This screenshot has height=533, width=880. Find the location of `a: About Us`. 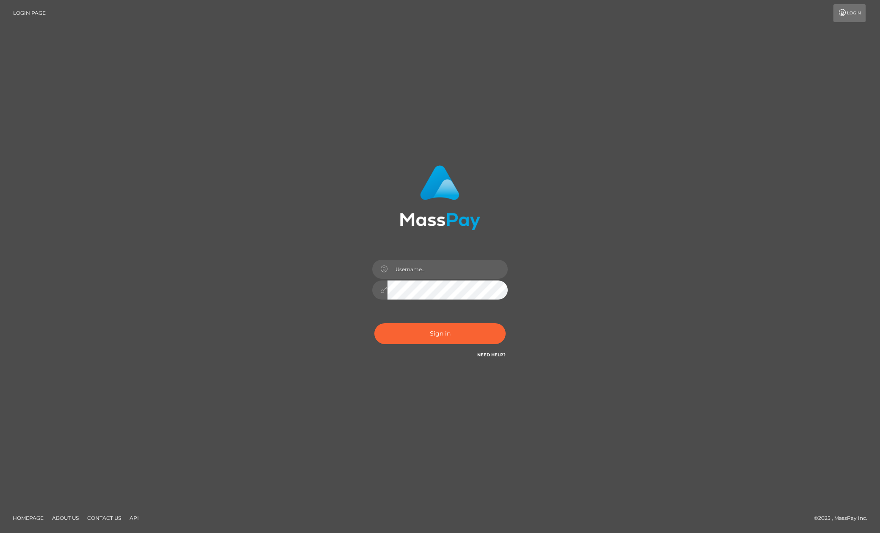

a: About Us is located at coordinates (65, 518).